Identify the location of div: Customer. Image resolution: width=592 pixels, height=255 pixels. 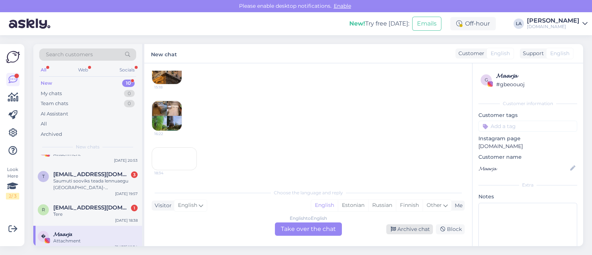
(470, 53).